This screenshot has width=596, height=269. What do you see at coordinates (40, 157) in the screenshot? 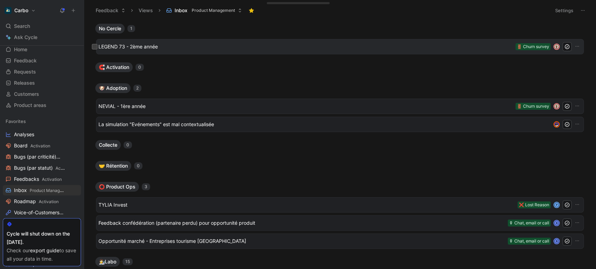
I see `span: Bugs (par criticité)` at bounding box center [40, 157].